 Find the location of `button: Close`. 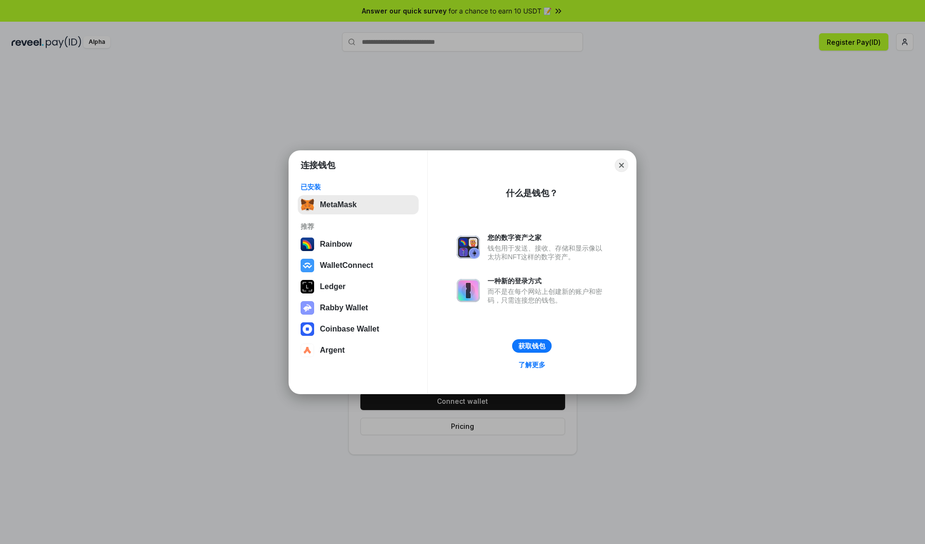

button: Close is located at coordinates (621, 165).